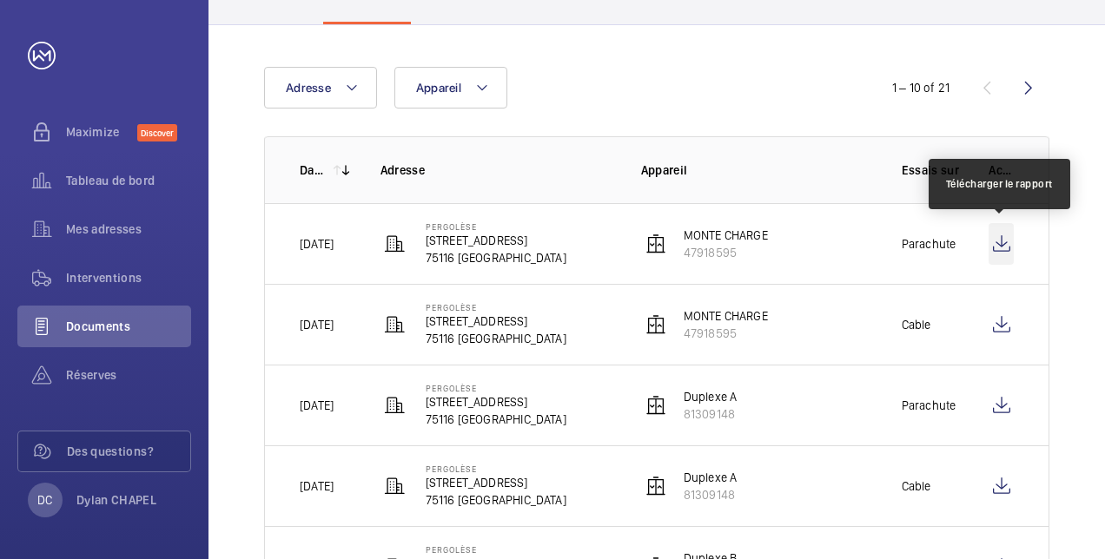  Describe the element at coordinates (313, 170) in the screenshot. I see `p: Date de création` at that location.